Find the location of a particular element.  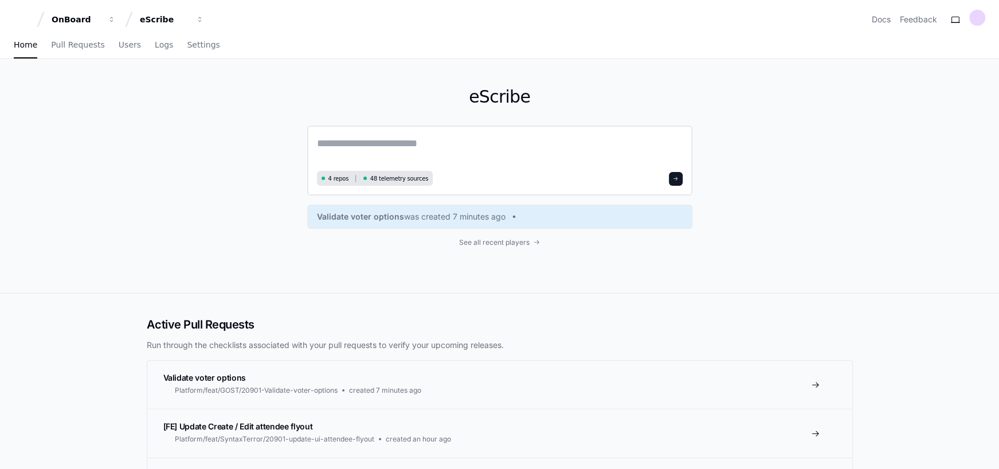

a: Home is located at coordinates (25, 45).